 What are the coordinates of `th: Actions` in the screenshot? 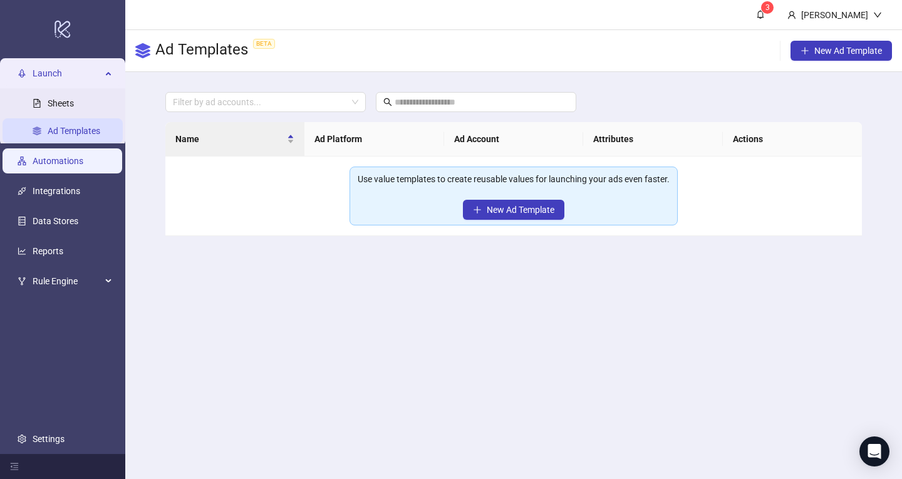 It's located at (792, 139).